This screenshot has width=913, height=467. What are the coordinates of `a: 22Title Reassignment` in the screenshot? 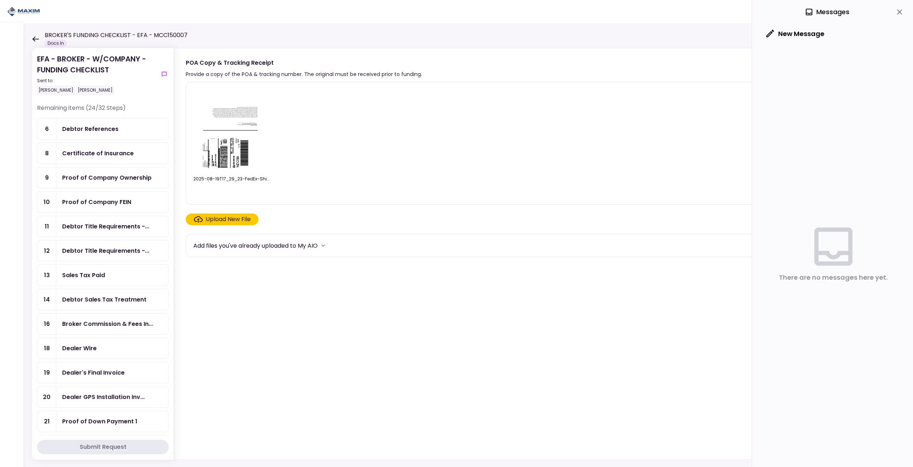 It's located at (103, 445).